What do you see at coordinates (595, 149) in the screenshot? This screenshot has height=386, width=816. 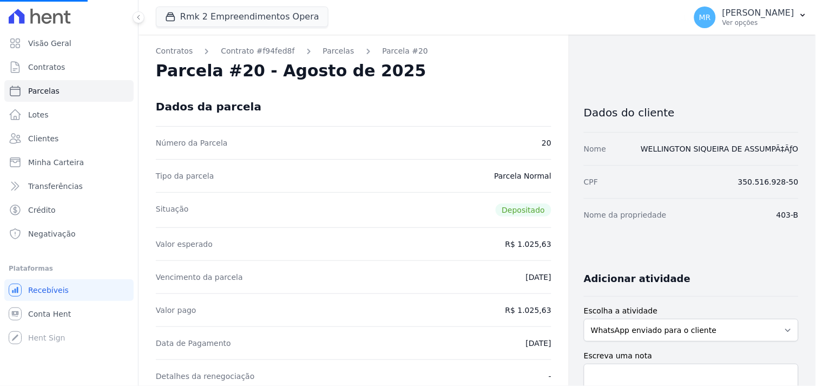 I see `dt: Nome` at bounding box center [595, 149].